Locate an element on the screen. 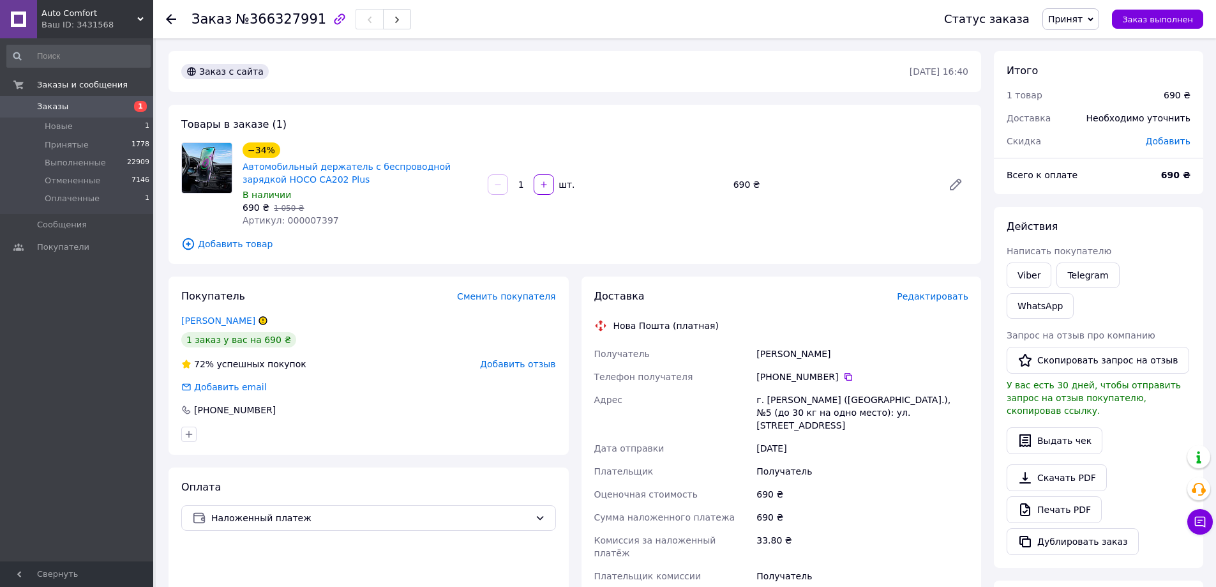  span: Auto Comfort is located at coordinates (89, 13).